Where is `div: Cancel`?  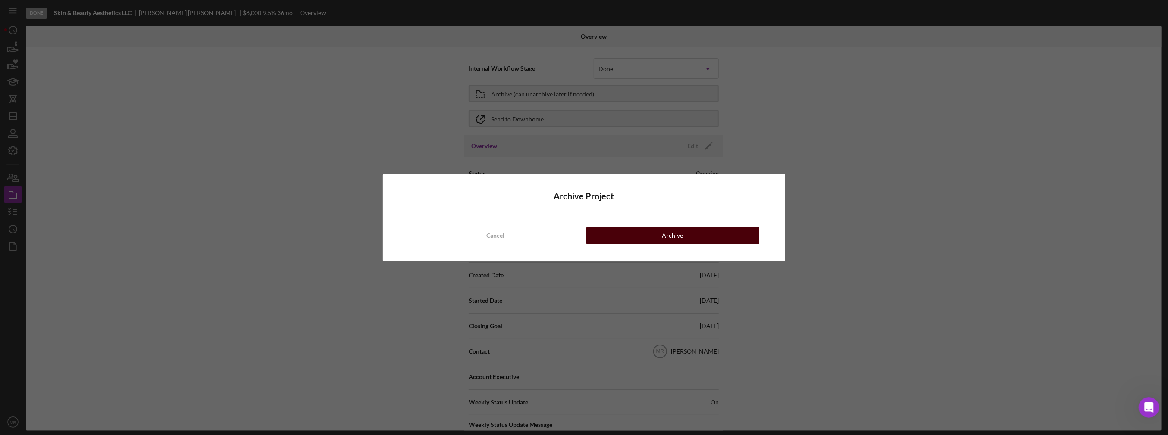 div: Cancel is located at coordinates (495, 236).